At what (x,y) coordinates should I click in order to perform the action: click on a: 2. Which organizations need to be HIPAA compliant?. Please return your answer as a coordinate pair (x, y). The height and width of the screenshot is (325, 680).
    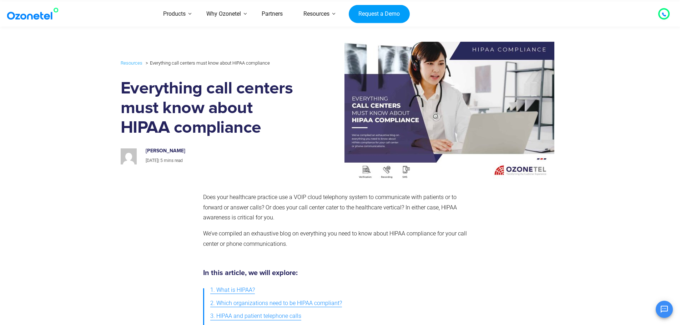
    Looking at the image, I should click on (276, 304).